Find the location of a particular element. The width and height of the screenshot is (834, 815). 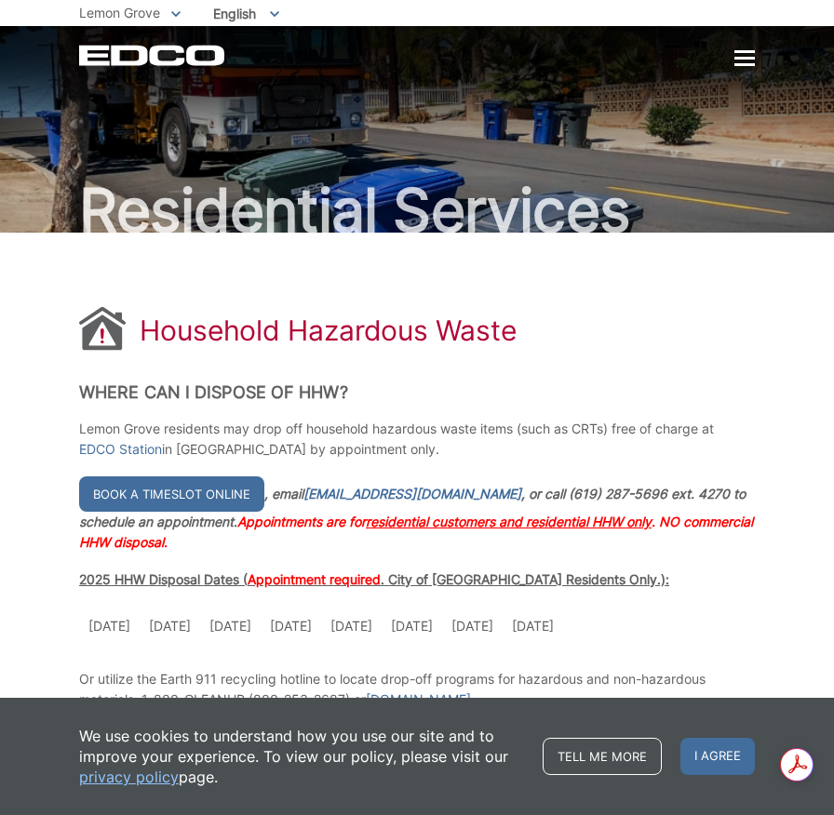

h1: Household Hazardous Waste is located at coordinates (328, 330).